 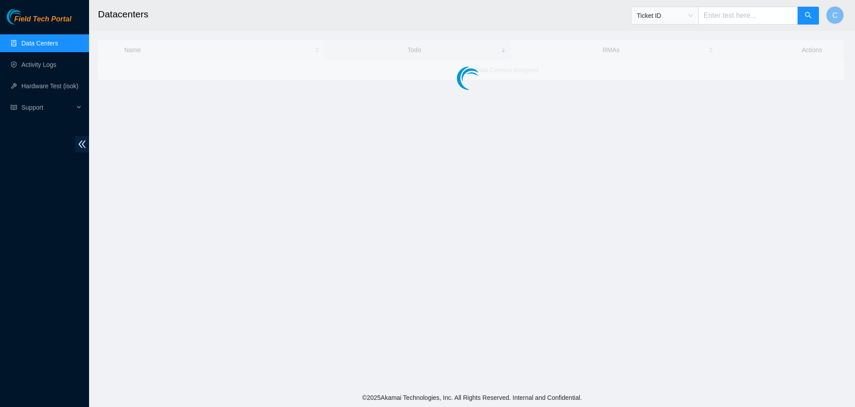 I want to click on span: read, so click(x=14, y=107).